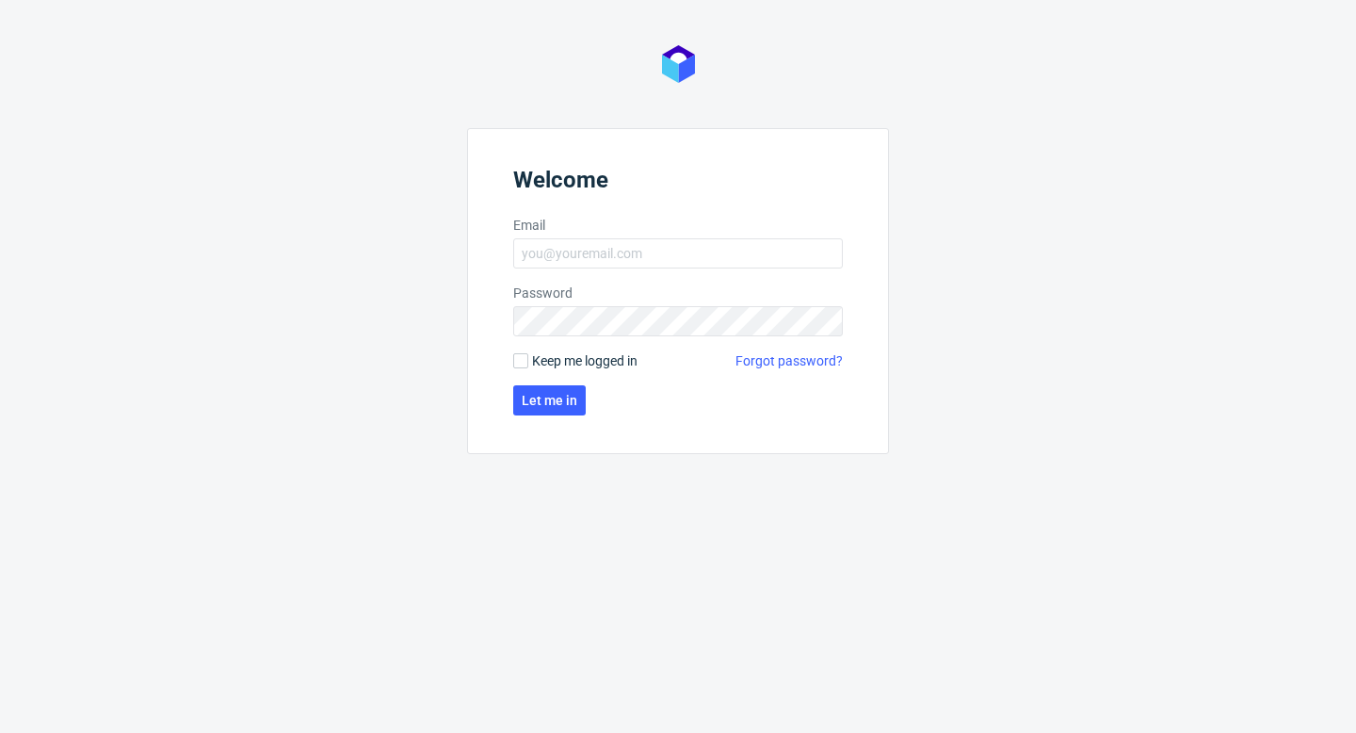 Image resolution: width=1356 pixels, height=733 pixels. What do you see at coordinates (678, 225) in the screenshot?
I see `label: Email` at bounding box center [678, 225].